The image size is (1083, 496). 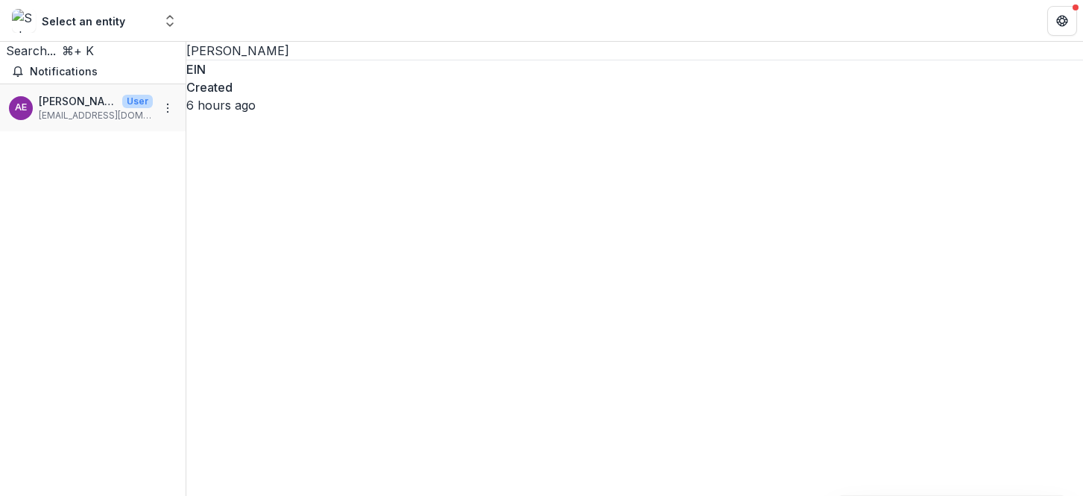 What do you see at coordinates (170, 21) in the screenshot?
I see `button: Open entity switcher` at bounding box center [170, 21].